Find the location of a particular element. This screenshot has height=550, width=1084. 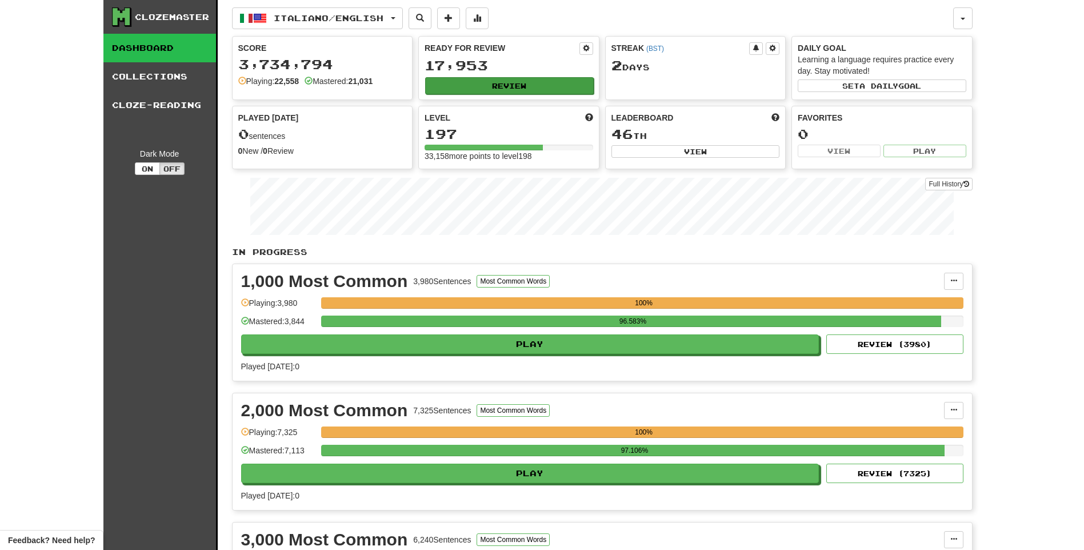

span: 46 is located at coordinates (623, 134).